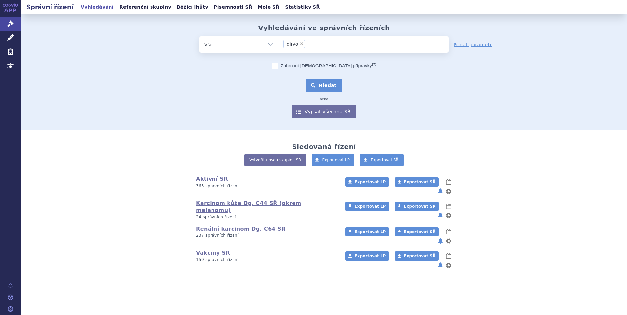 The width and height of the screenshot is (627, 315). I want to click on i: nebo, so click(324, 99).